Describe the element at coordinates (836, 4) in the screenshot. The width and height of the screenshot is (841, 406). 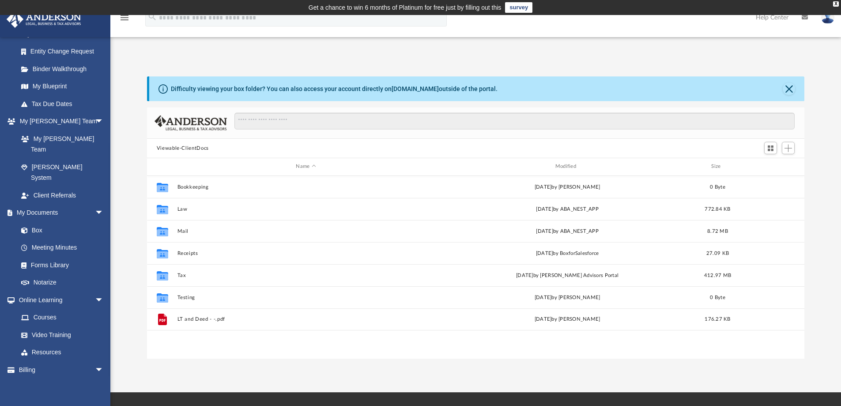
I see `div: close` at that location.